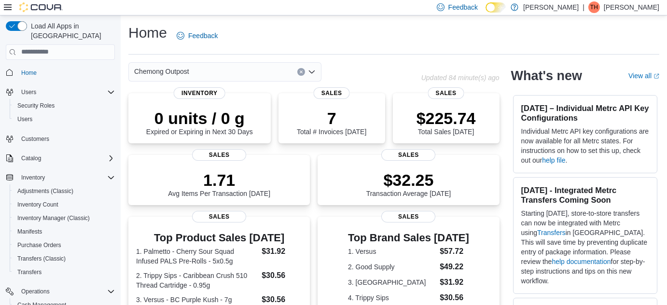 The width and height of the screenshot is (667, 305). I want to click on p: Individual Metrc API key configurations are now available for all Metrc states. For instructions ..., so click(585, 146).